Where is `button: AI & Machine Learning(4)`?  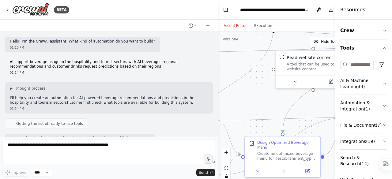 button: AI & Machine Learning(4) is located at coordinates (364, 84).